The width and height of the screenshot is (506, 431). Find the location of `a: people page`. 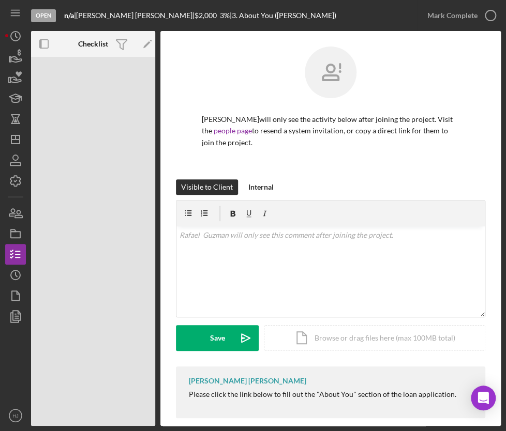

a: people page is located at coordinates (233, 130).